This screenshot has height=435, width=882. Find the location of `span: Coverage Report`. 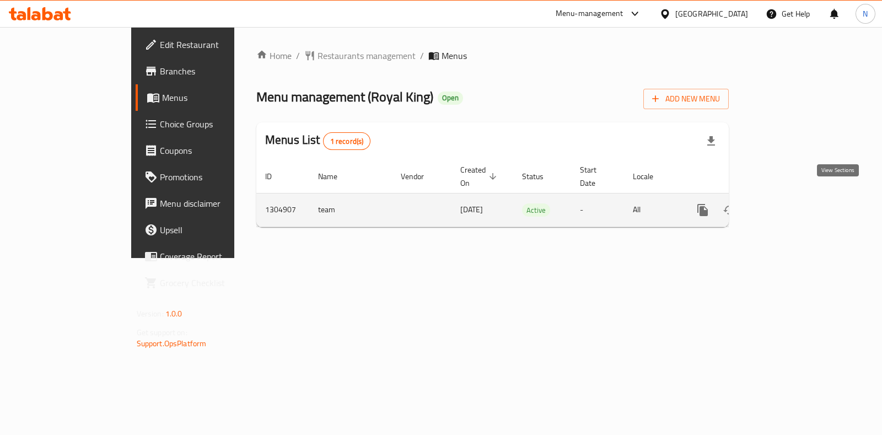

span: Coverage Report is located at coordinates (214, 256).